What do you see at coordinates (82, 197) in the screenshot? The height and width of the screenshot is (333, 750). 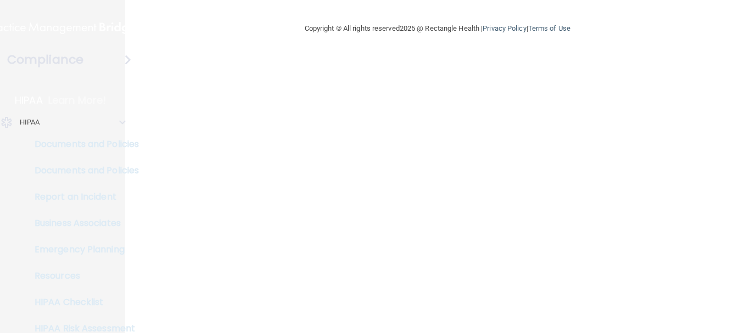 I see `p: Report an Incident` at bounding box center [82, 197].